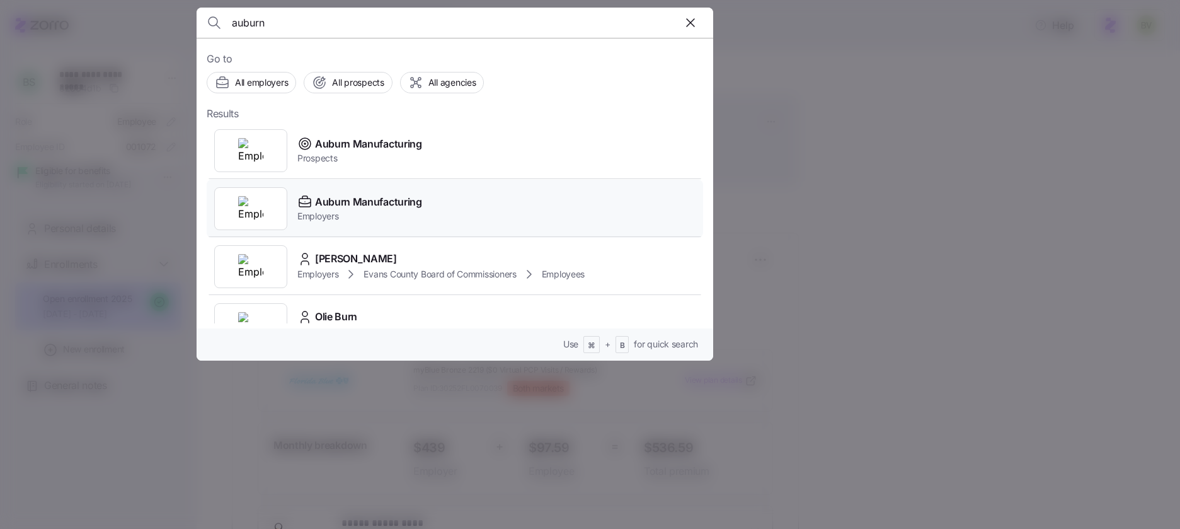 The width and height of the screenshot is (1180, 529). Describe the element at coordinates (571, 344) in the screenshot. I see `span: Use` at that location.